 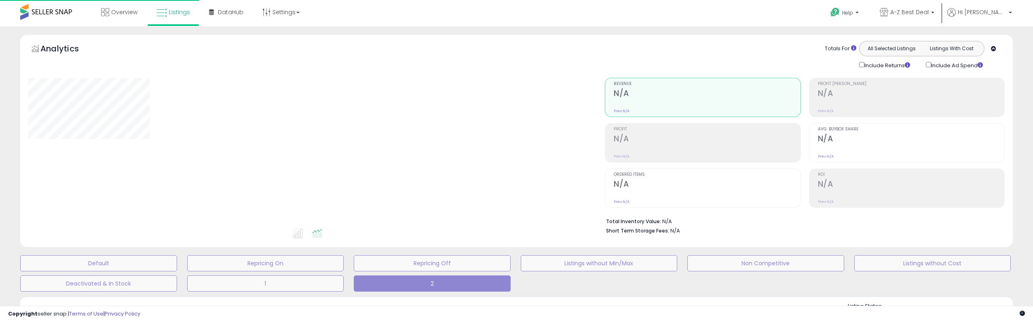 What do you see at coordinates (266, 263) in the screenshot?
I see `button: Repricing On` at bounding box center [266, 263].